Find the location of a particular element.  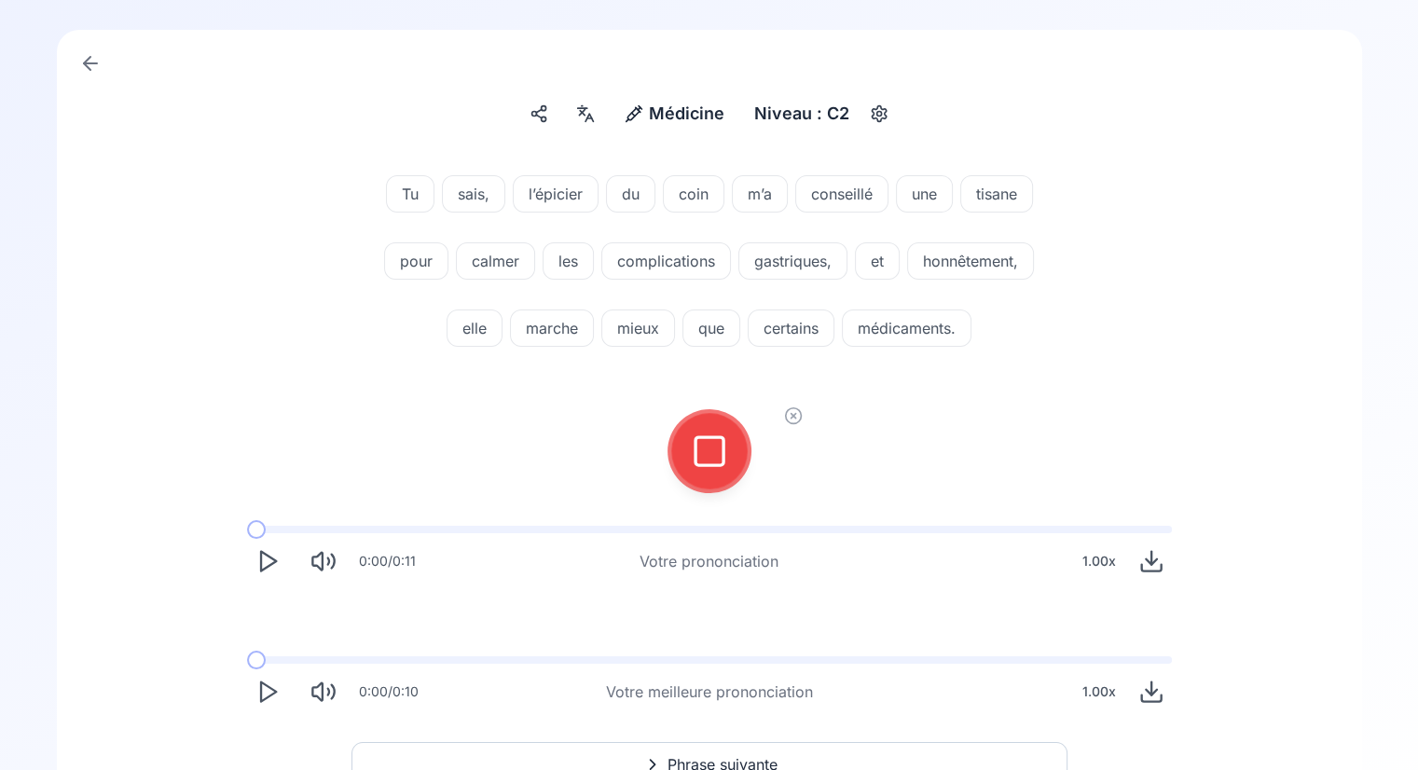

span: que is located at coordinates (711, 328).